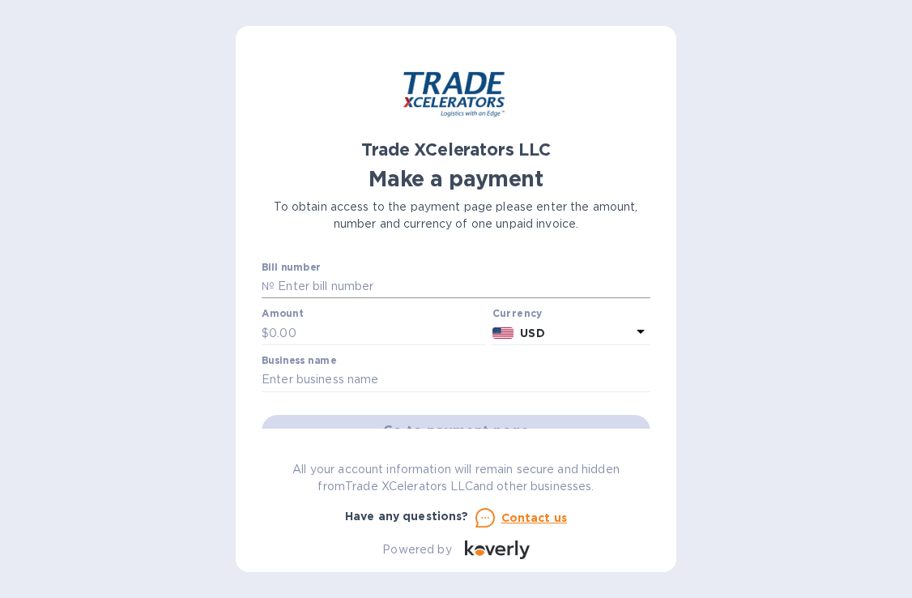 The width and height of the screenshot is (912, 598). I want to click on b: Trade XCelerators LLC, so click(455, 149).